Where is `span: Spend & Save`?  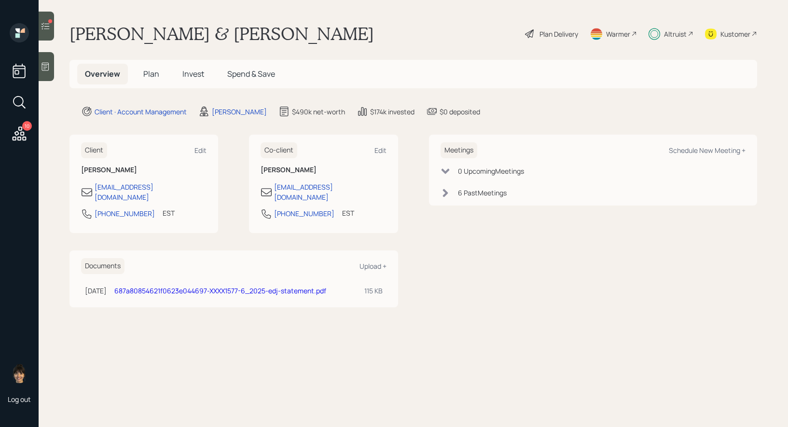
span: Spend & Save is located at coordinates (251, 74).